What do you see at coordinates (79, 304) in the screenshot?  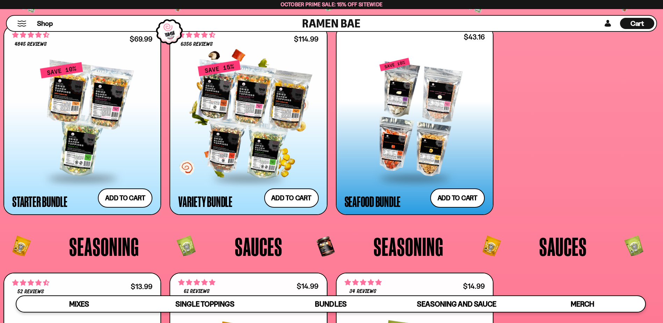 I see `a: Mixes` at bounding box center [79, 304].